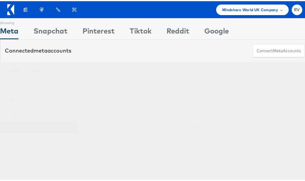 This screenshot has height=181, width=305. What do you see at coordinates (49, 112) in the screenshot?
I see `a: Outcomes_DE_TK Maxx` at bounding box center [49, 112].